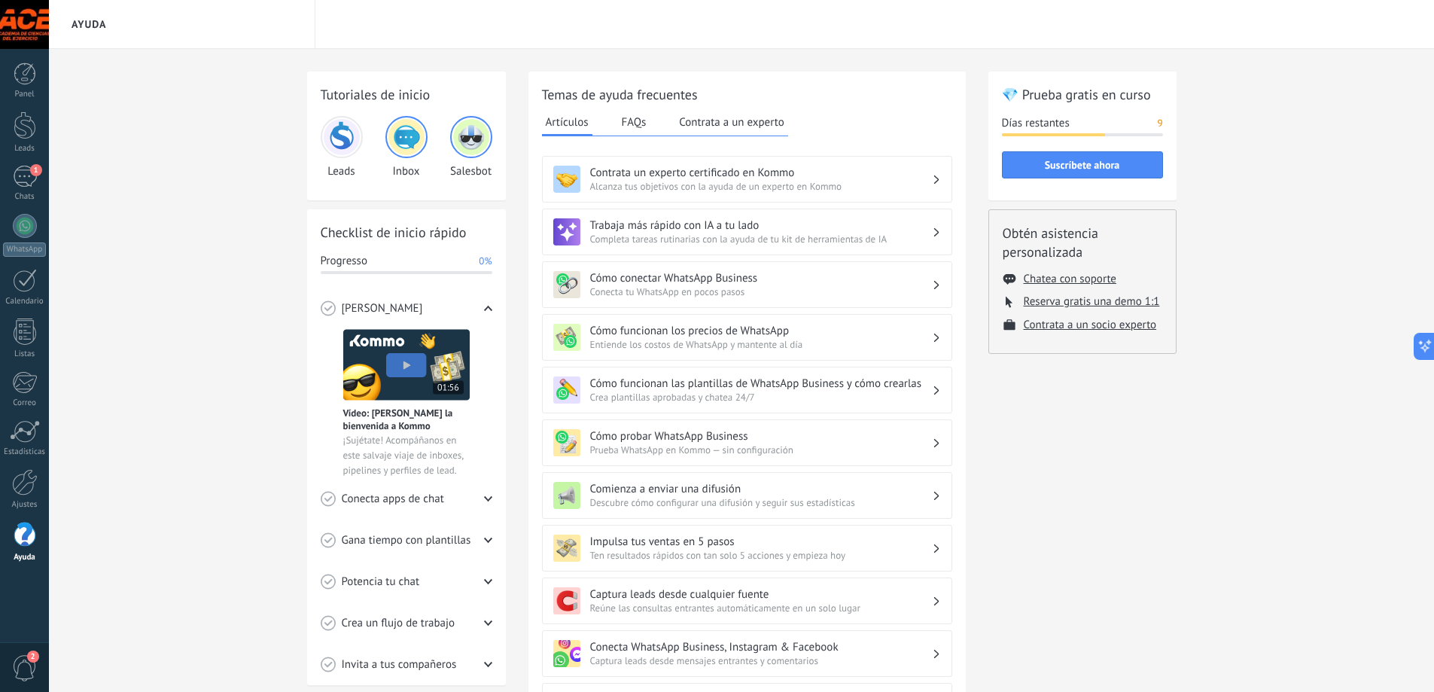 The width and height of the screenshot is (1434, 692). What do you see at coordinates (761, 502) in the screenshot?
I see `span: Descubre cómo configurar una difusión y seguir sus estadísticas` at bounding box center [761, 502].